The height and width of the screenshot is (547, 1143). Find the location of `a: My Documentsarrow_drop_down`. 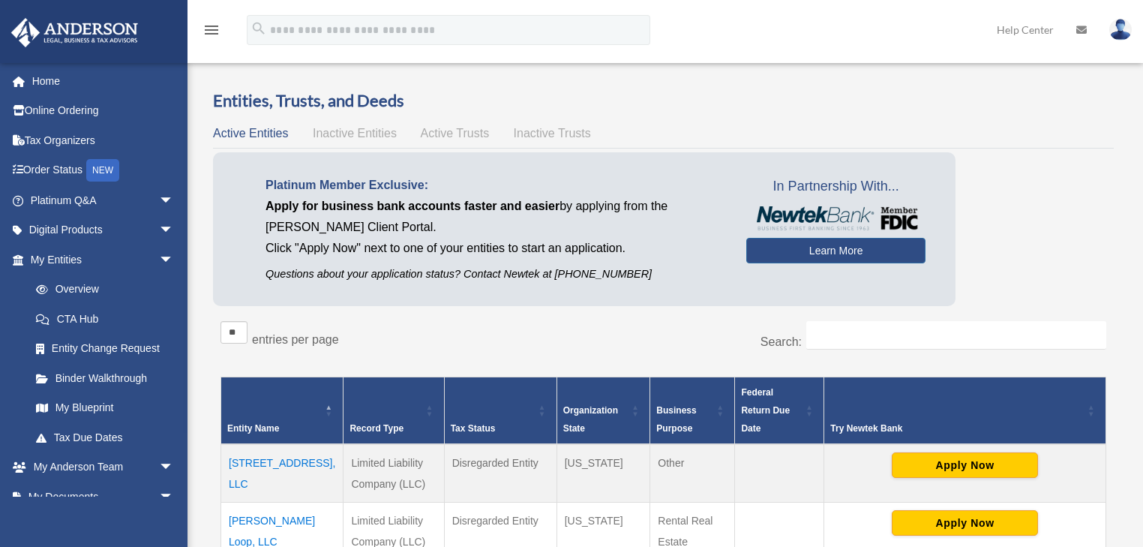

a: My Documentsarrow_drop_down is located at coordinates (103, 496).